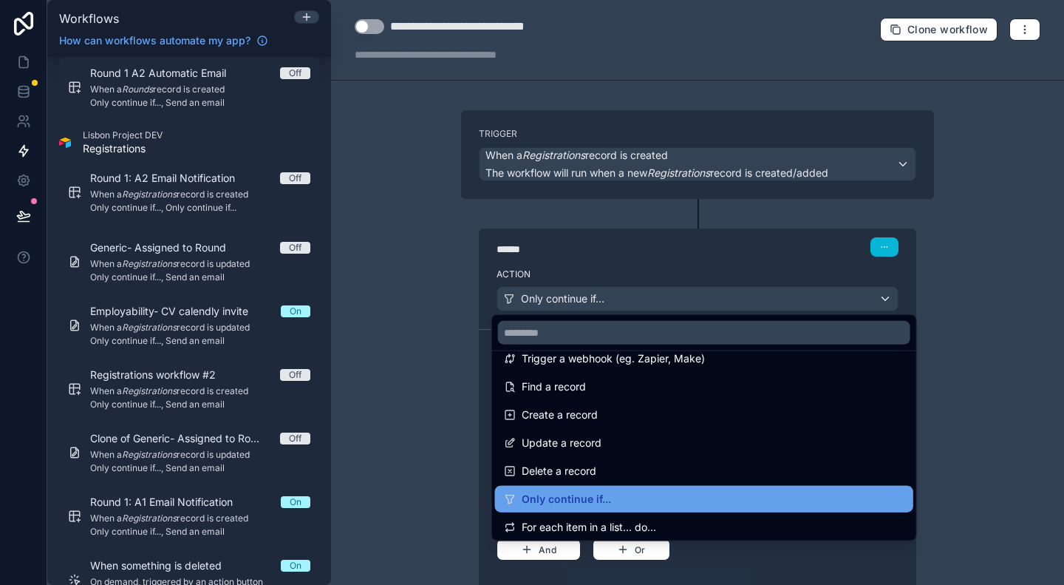 The image size is (1064, 585). What do you see at coordinates (559, 471) in the screenshot?
I see `span: Delete a record` at bounding box center [559, 471].